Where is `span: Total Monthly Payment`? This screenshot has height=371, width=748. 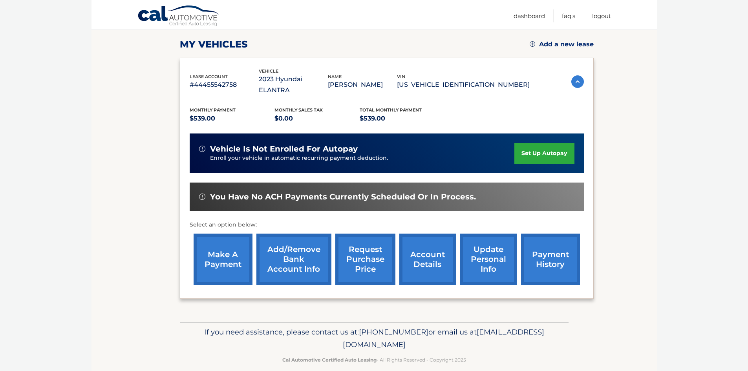
span: Total Monthly Payment is located at coordinates (391, 110).